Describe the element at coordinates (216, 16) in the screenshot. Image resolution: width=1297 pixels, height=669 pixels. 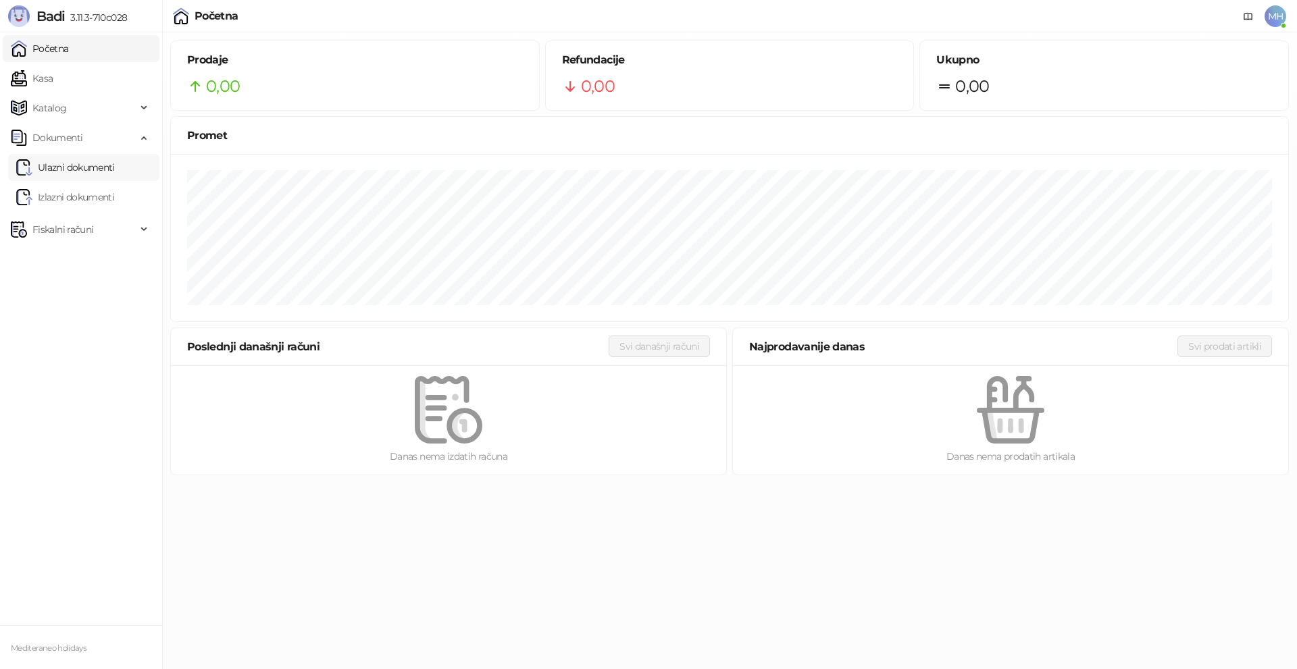
I see `div: Početna` at that location.